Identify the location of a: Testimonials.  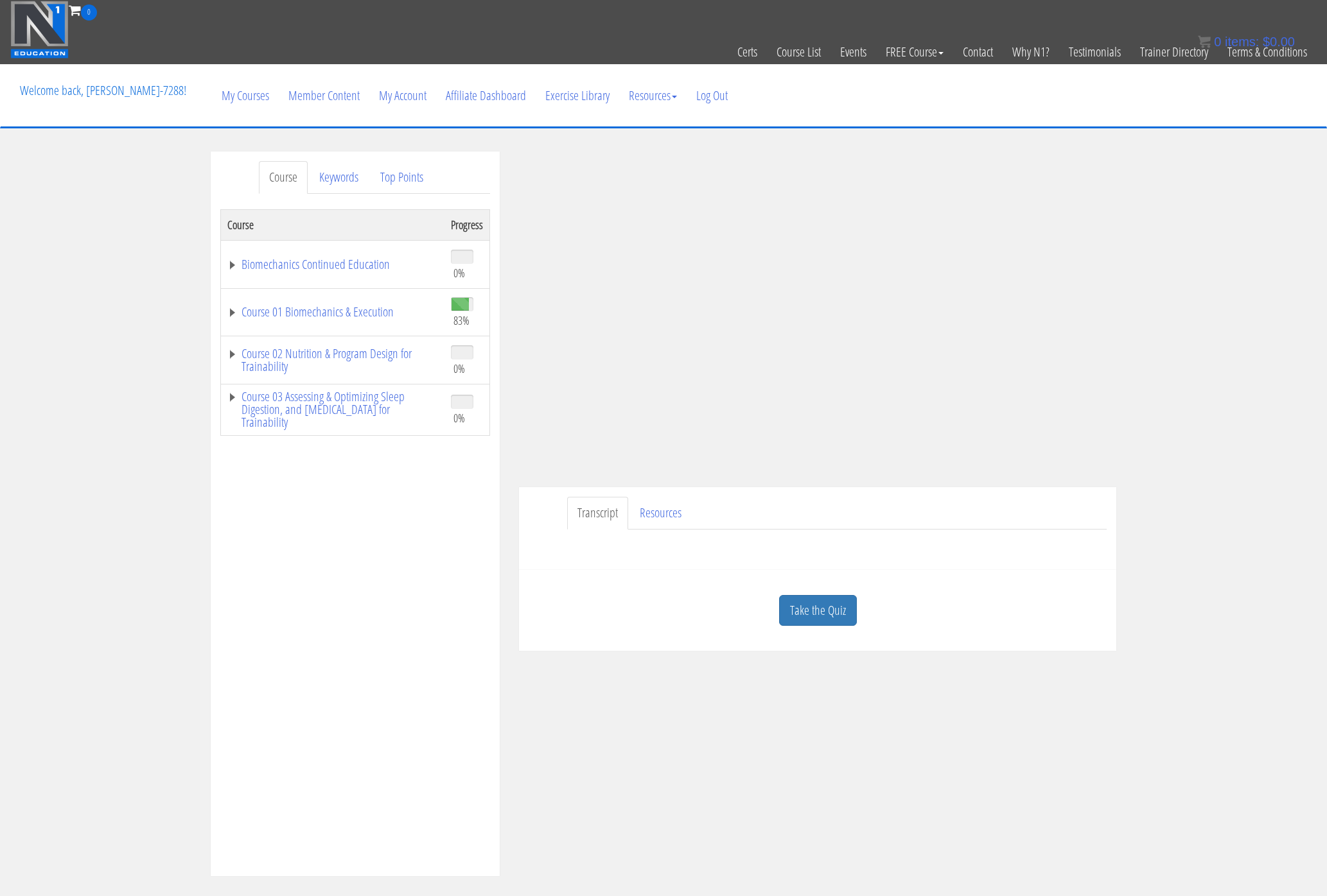
(1094, 52).